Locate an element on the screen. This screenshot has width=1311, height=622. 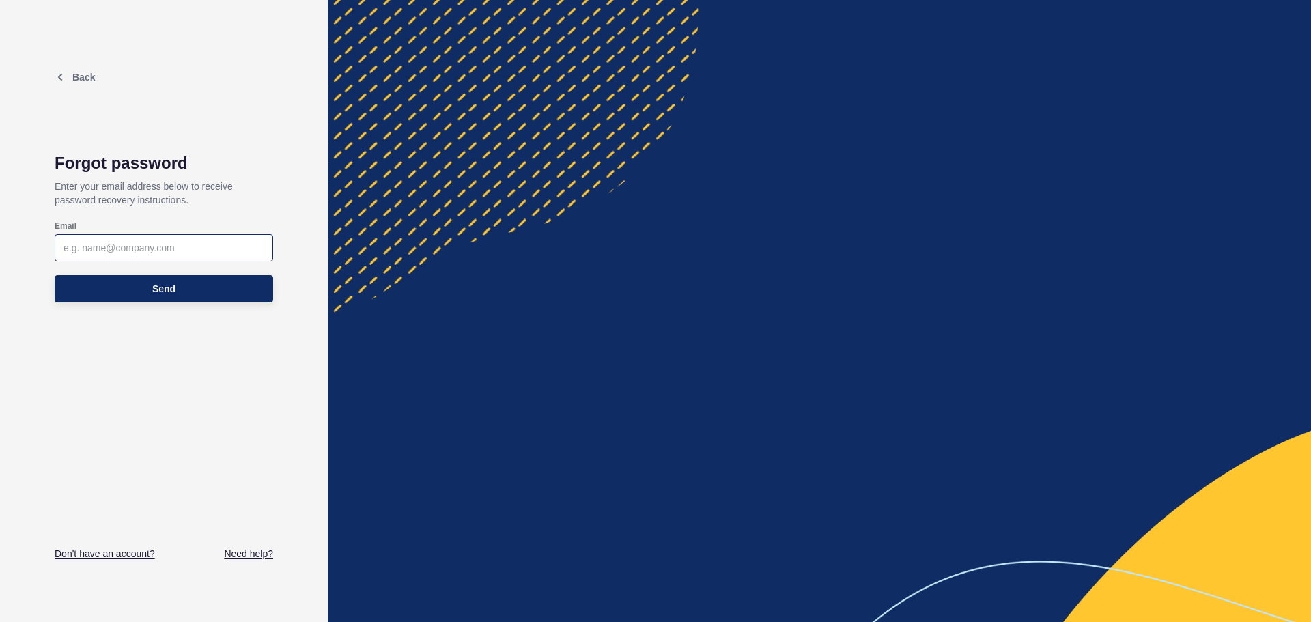
h1: Forgot password is located at coordinates (164, 163).